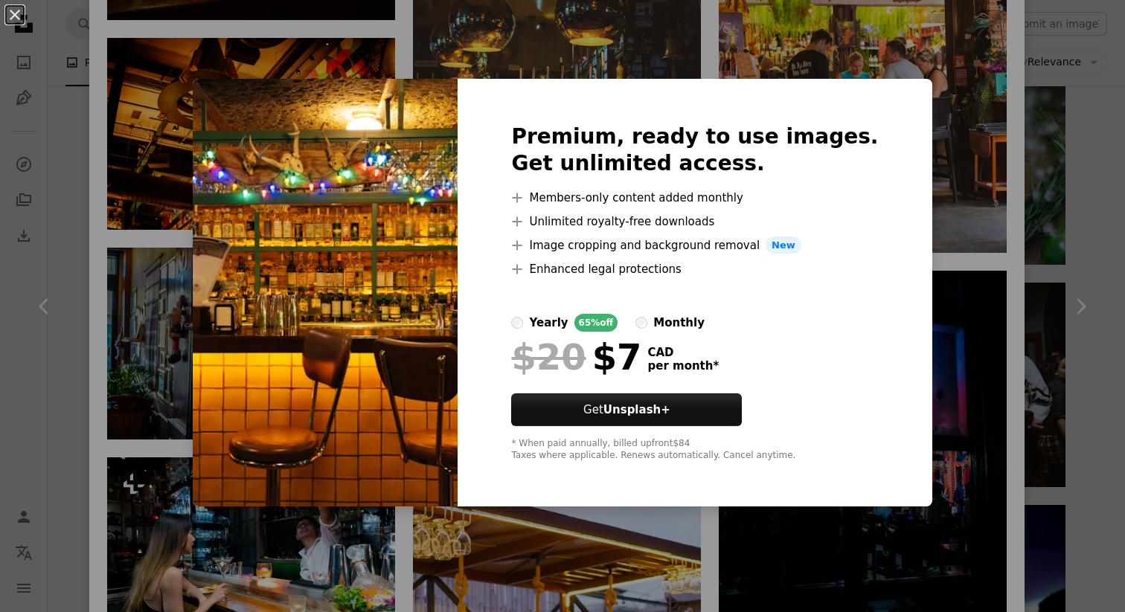 The height and width of the screenshot is (612, 1125). Describe the element at coordinates (694, 450) in the screenshot. I see `div: * When paid annually, billed upfront $84 Taxes where applicable. Renews automatically. Cancel any...` at that location.